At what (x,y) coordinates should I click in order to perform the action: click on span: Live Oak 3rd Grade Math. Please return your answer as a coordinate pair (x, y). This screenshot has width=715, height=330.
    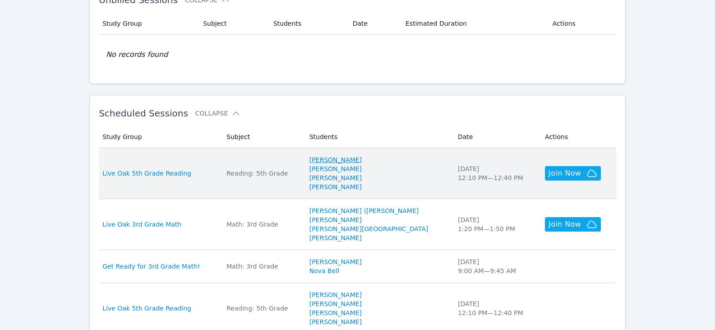
    Looking at the image, I should click on (142, 224).